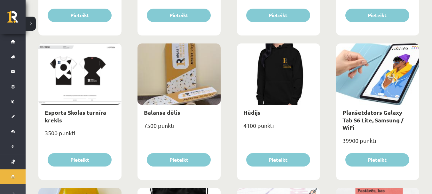  I want to click on a: Hūdijs, so click(252, 112).